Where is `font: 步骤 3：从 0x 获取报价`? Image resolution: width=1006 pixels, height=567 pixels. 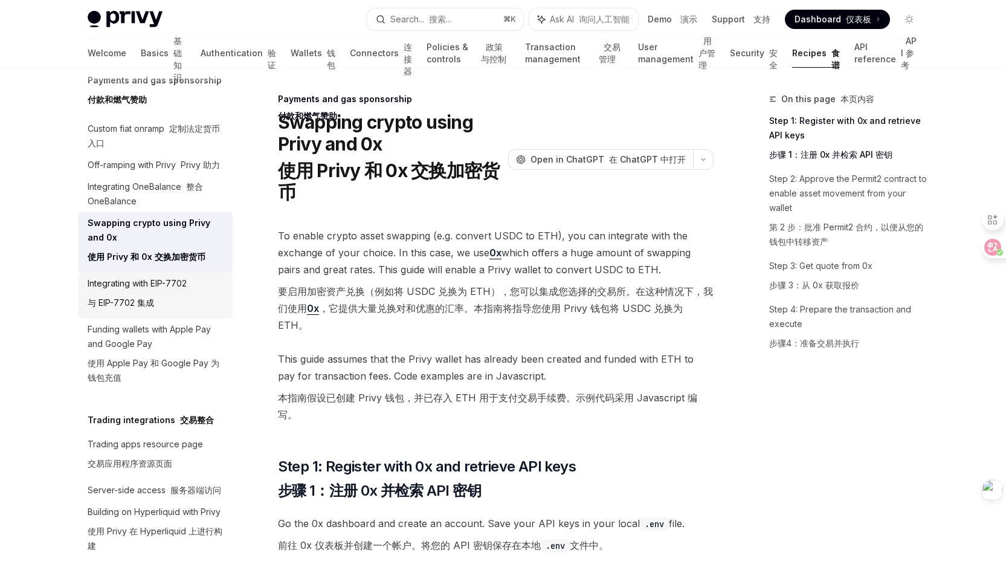
font: 步骤 3：从 0x 获取报价 is located at coordinates (814, 284).